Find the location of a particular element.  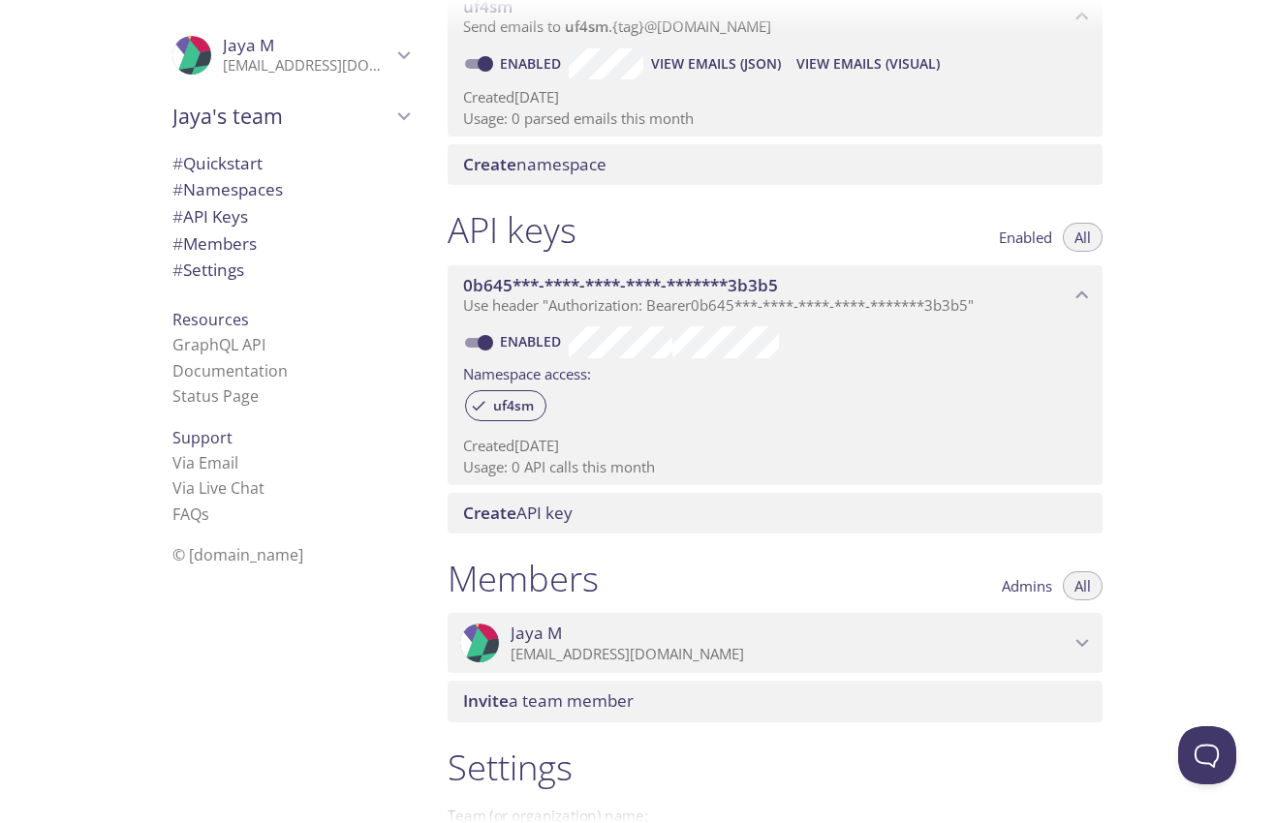

label: Namespace access: is located at coordinates (527, 372).